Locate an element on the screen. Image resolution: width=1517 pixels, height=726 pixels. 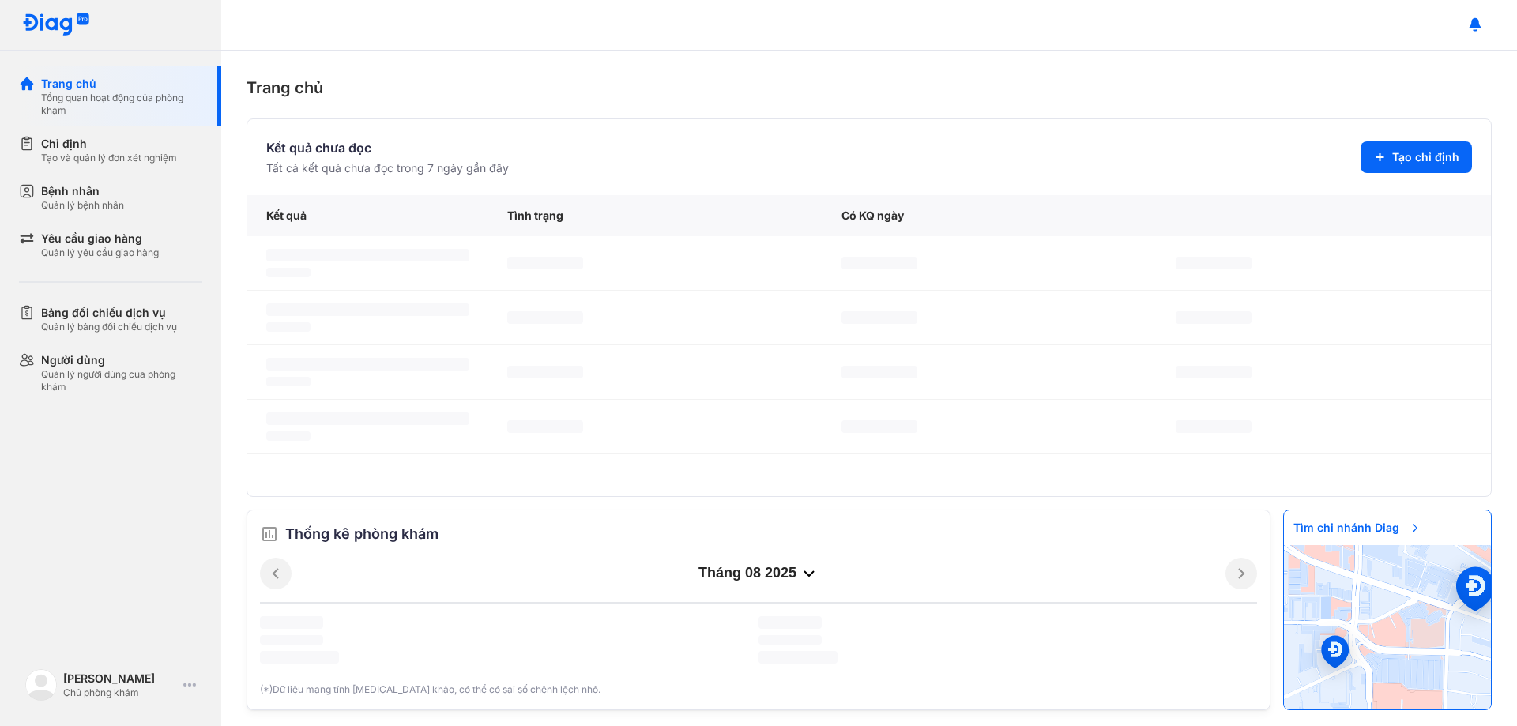
div: Tình trạng is located at coordinates (655, 216).